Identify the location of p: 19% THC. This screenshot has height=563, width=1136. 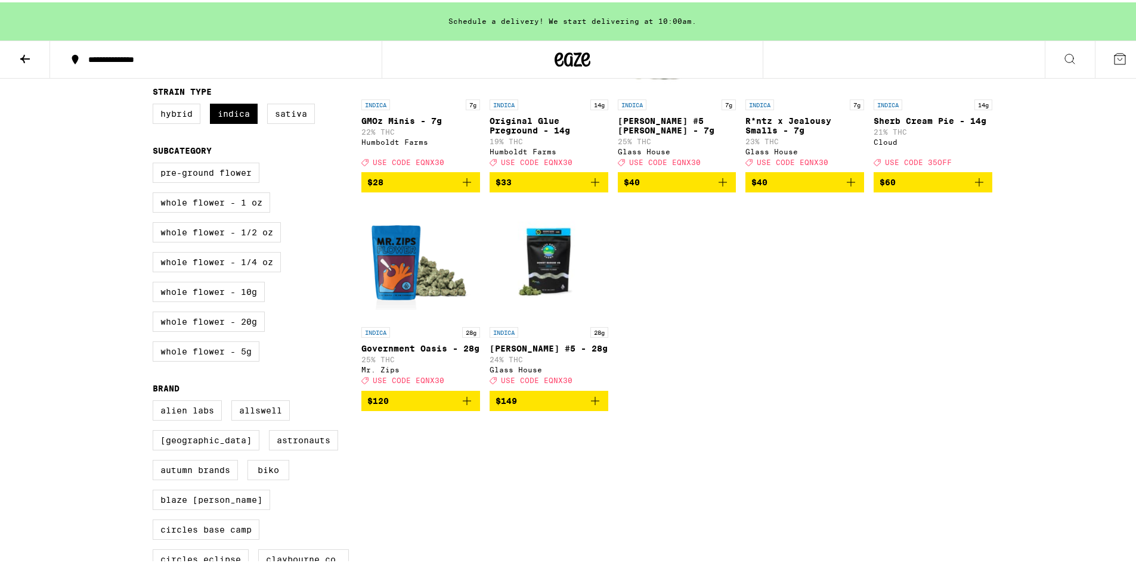
(549, 139).